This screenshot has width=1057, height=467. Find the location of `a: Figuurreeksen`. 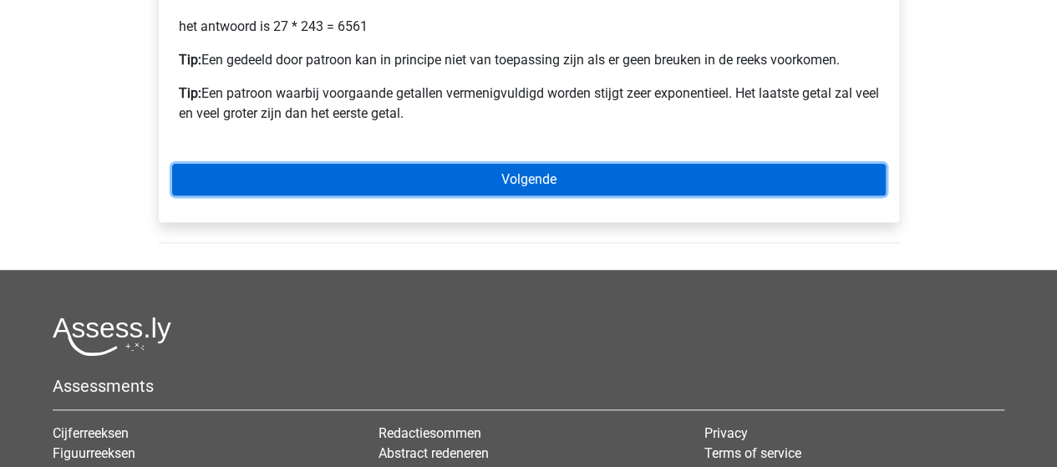

a: Figuurreeksen is located at coordinates (94, 453).